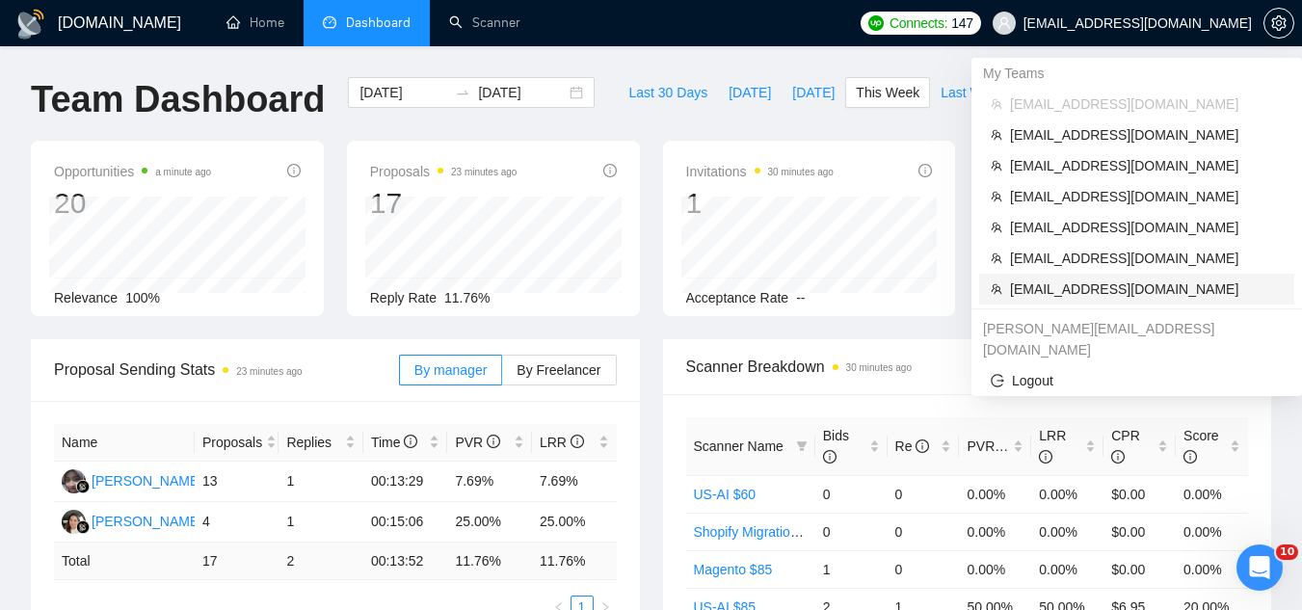 The height and width of the screenshot is (610, 1302). I want to click on a: Magento $85, so click(734, 570).